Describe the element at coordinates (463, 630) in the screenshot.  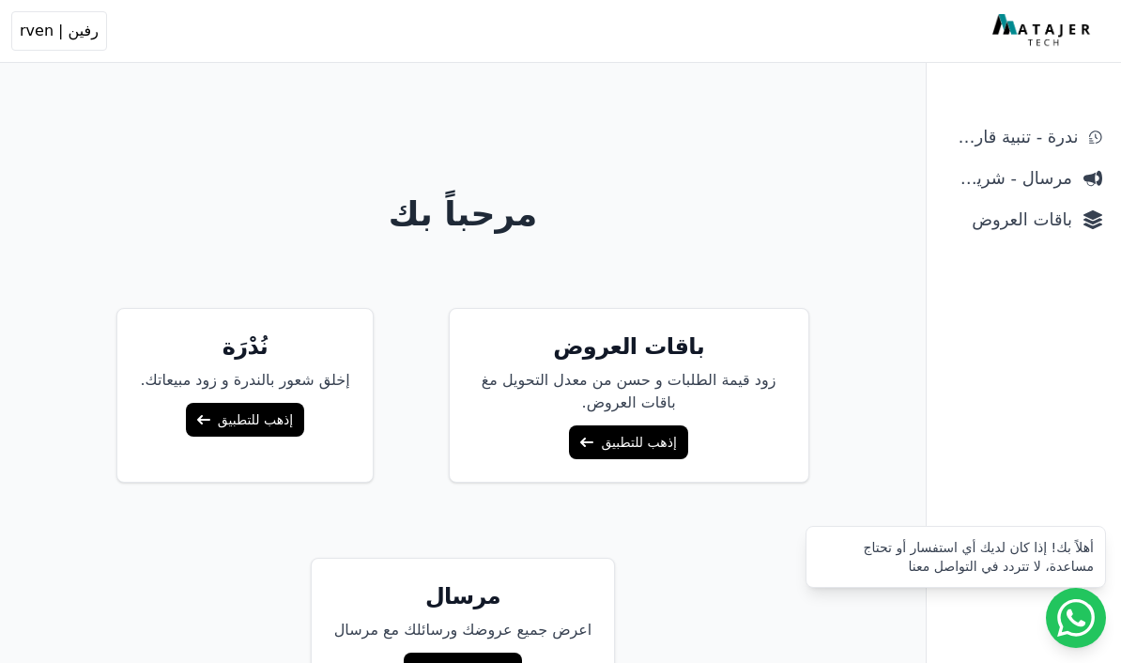
I see `p: اعرض جميع عروضك ورسائلك مع مرسال` at that location.